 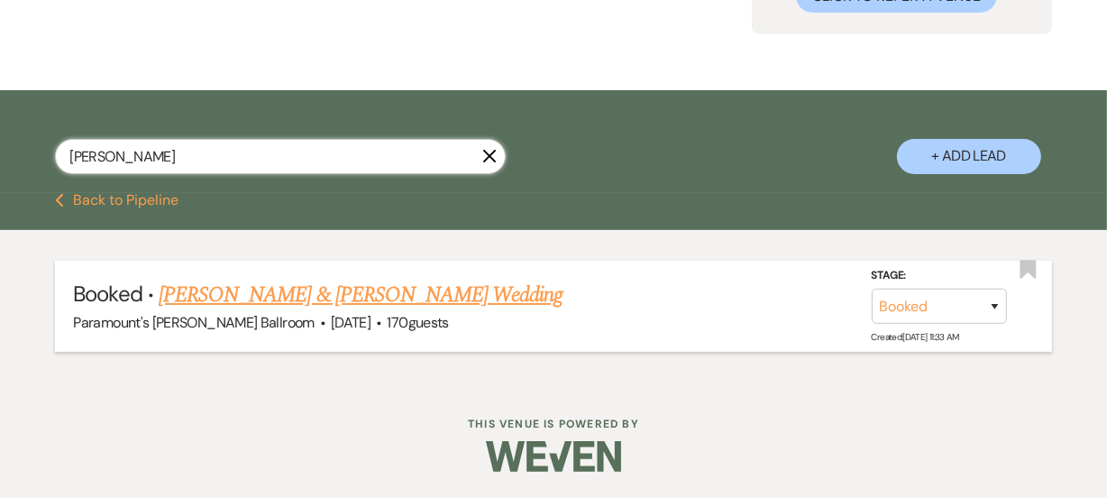 What do you see at coordinates (969, 156) in the screenshot?
I see `button: + Add Lead` at bounding box center [969, 156].